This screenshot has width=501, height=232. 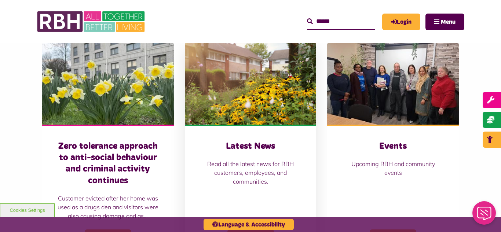 I want to click on a: MyRBH, so click(x=401, y=22).